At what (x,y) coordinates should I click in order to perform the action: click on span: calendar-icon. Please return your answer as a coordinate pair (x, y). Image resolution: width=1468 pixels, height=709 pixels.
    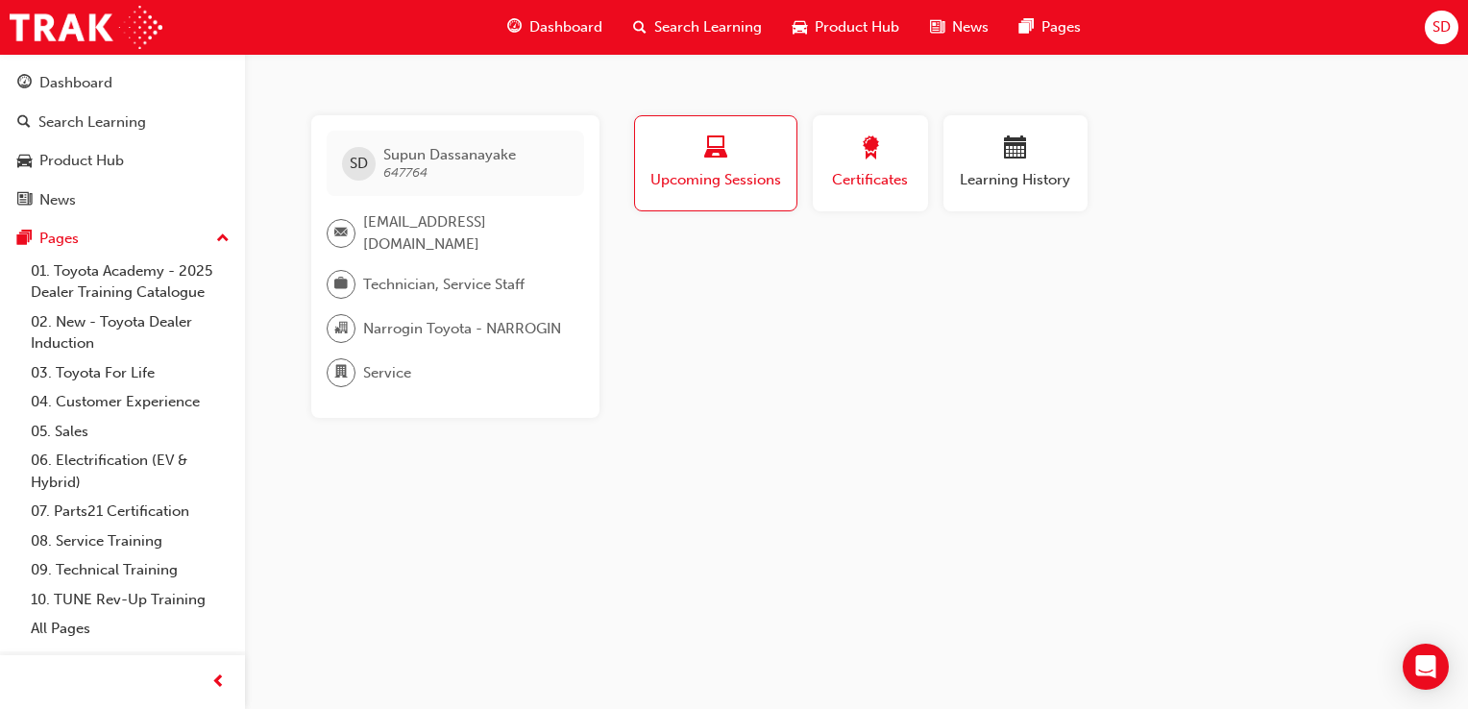
    Looking at the image, I should click on (1016, 149).